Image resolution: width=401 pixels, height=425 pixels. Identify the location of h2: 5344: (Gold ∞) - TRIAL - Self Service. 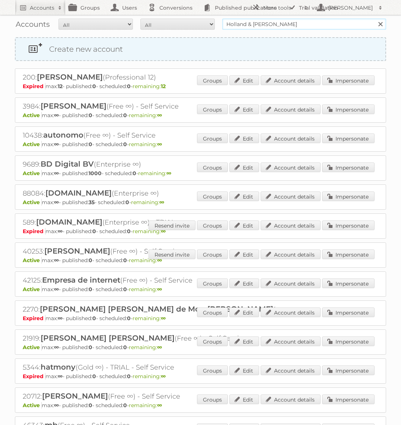
(153, 368).